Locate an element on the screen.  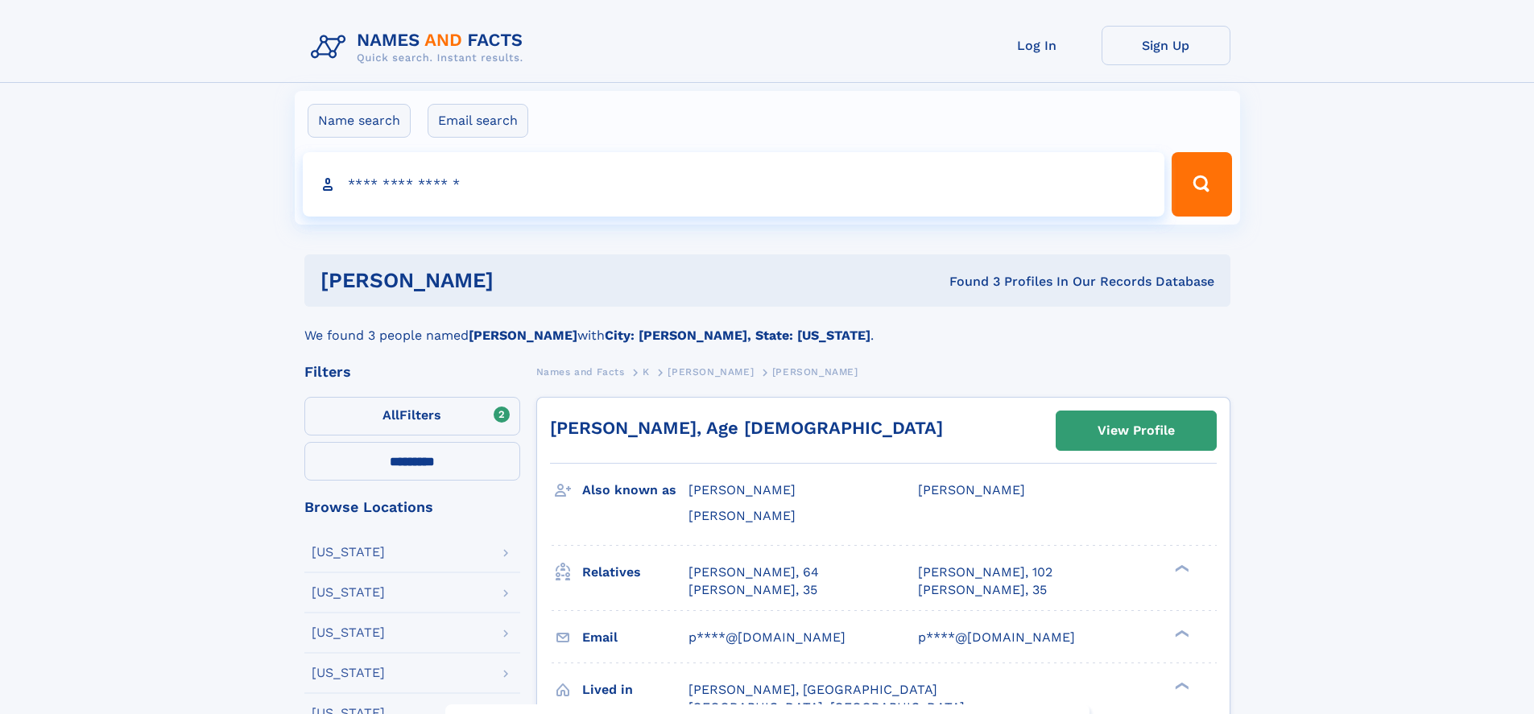
input: search input is located at coordinates (734, 184).